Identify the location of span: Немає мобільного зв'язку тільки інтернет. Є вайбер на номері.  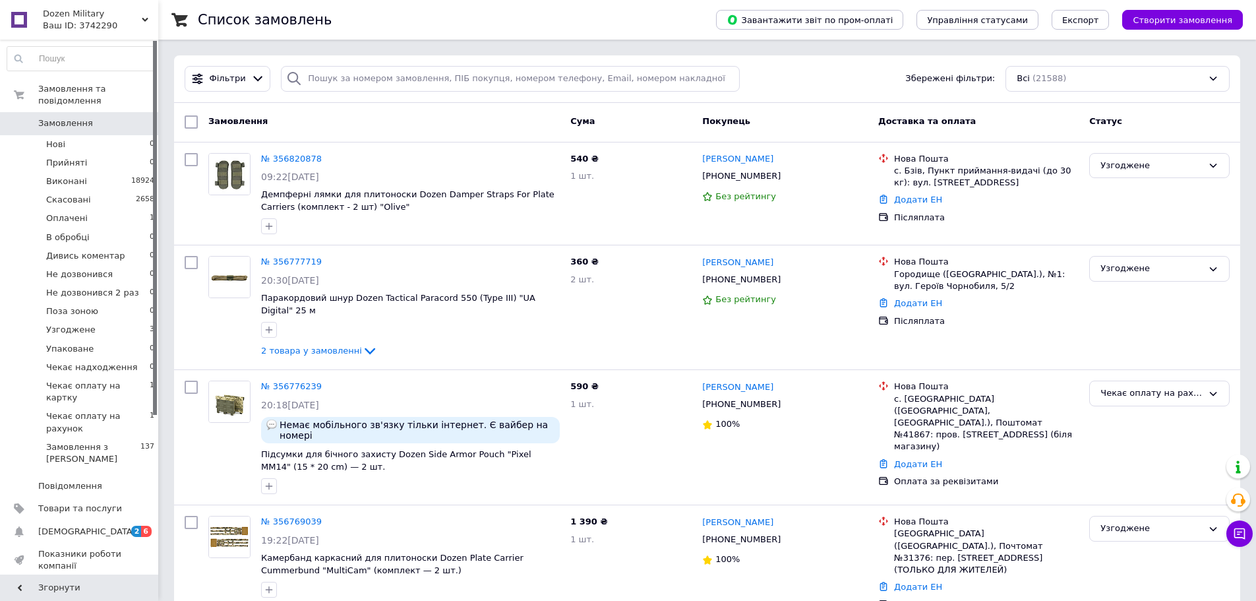
(417, 430).